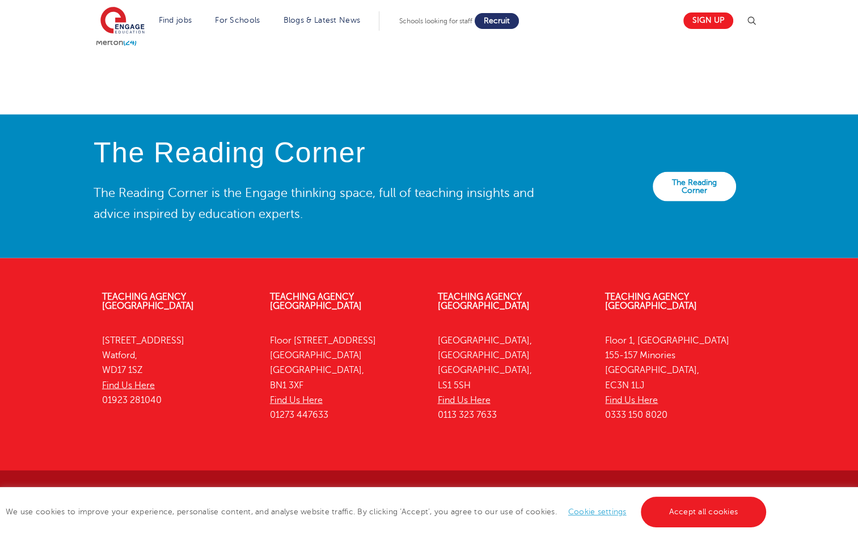 The image size is (858, 537). What do you see at coordinates (116, 42) in the screenshot?
I see `a: Merton(24)` at bounding box center [116, 42].